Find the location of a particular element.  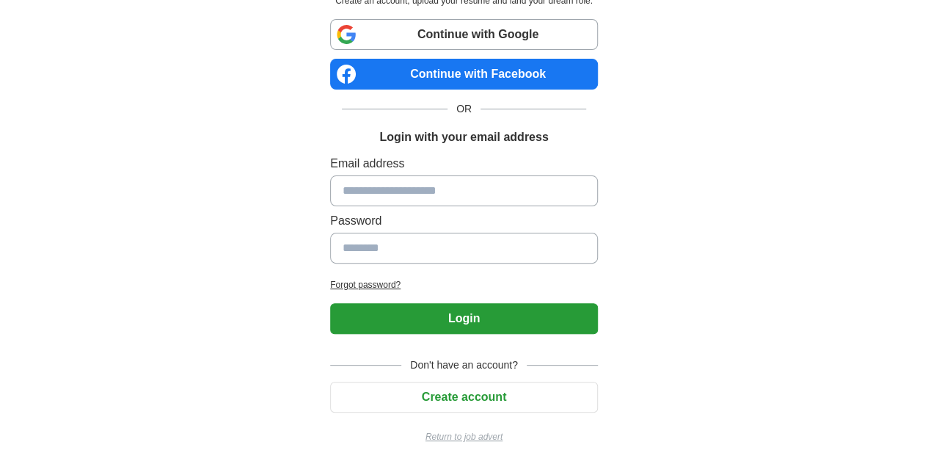

span: Don't have an account? is located at coordinates (464, 365).